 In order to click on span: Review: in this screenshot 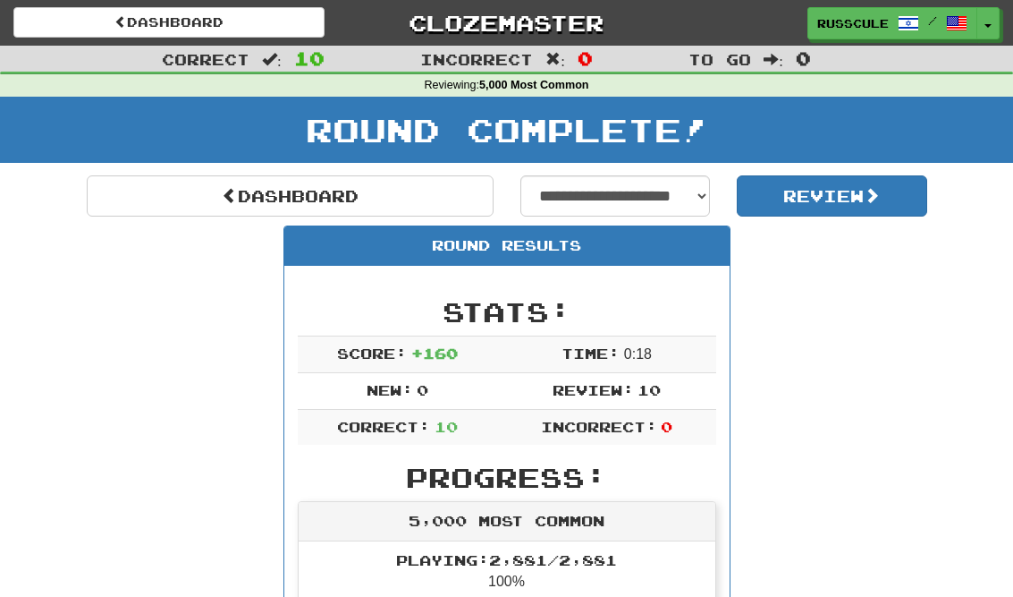, I will do `click(593, 389)`.